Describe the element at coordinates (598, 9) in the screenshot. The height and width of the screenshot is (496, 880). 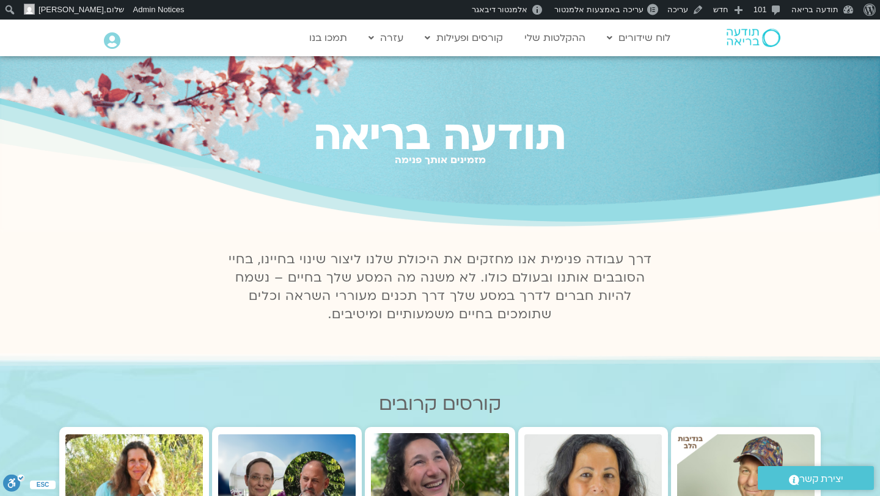
I see `span: עריכה באמצעות אלמנטור` at that location.